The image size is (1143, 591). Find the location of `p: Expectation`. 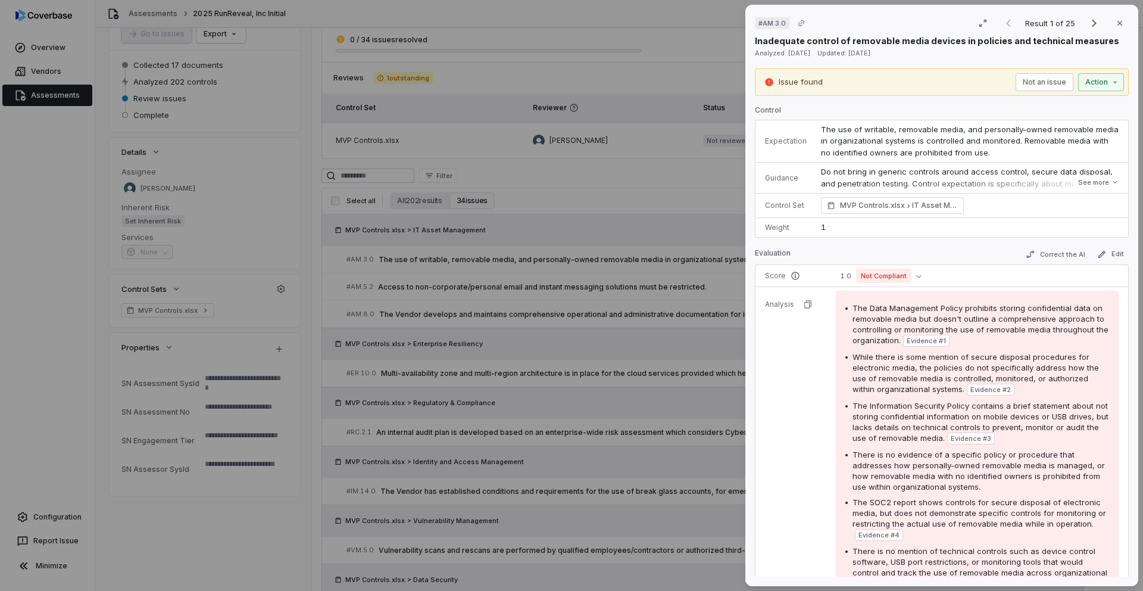

p: Expectation is located at coordinates (786, 141).